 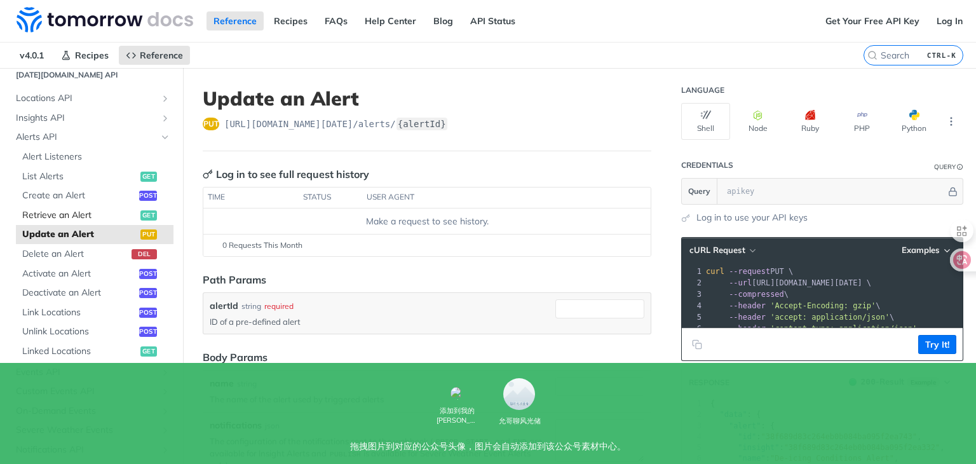 I want to click on label: {alertId}, so click(x=422, y=124).